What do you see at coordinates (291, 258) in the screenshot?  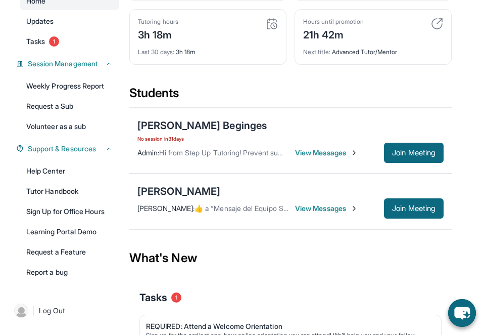 I see `div: What's New` at bounding box center [291, 258].